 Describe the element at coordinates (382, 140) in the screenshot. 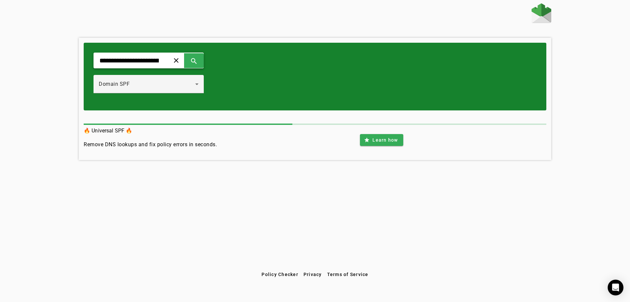

I see `button: Learn how` at that location.